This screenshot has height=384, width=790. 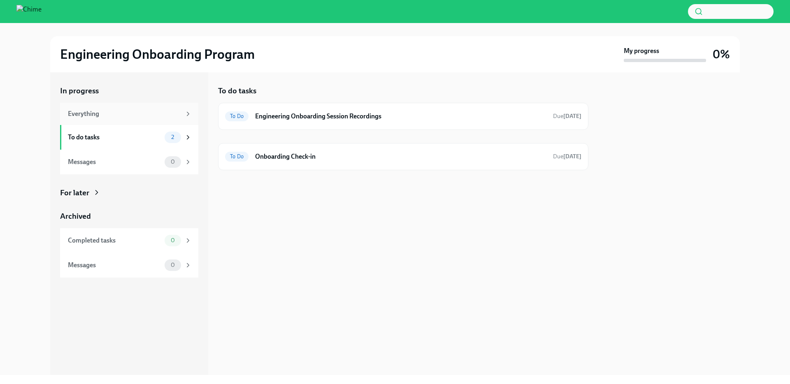 What do you see at coordinates (129, 91) in the screenshot?
I see `div: In progress` at bounding box center [129, 91].